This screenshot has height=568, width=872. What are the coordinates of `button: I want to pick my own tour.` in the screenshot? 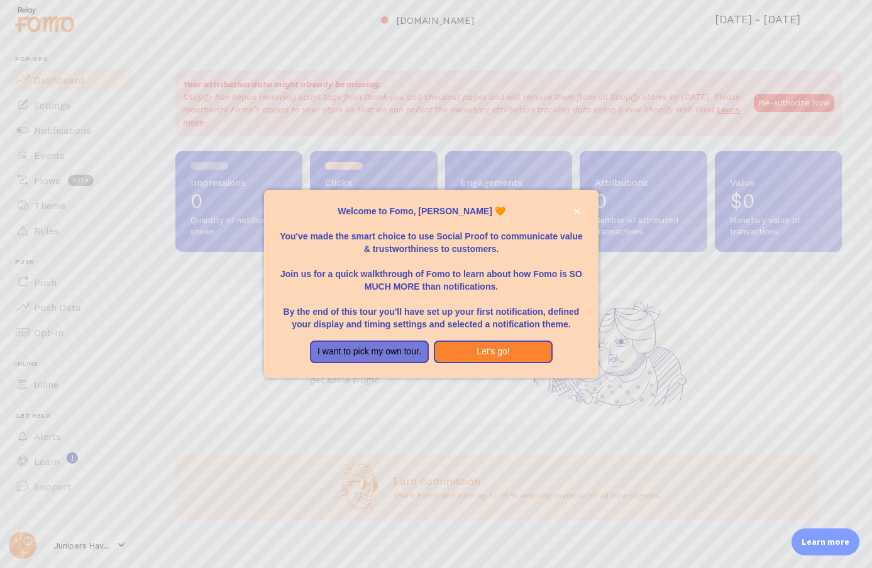 It's located at (369, 352).